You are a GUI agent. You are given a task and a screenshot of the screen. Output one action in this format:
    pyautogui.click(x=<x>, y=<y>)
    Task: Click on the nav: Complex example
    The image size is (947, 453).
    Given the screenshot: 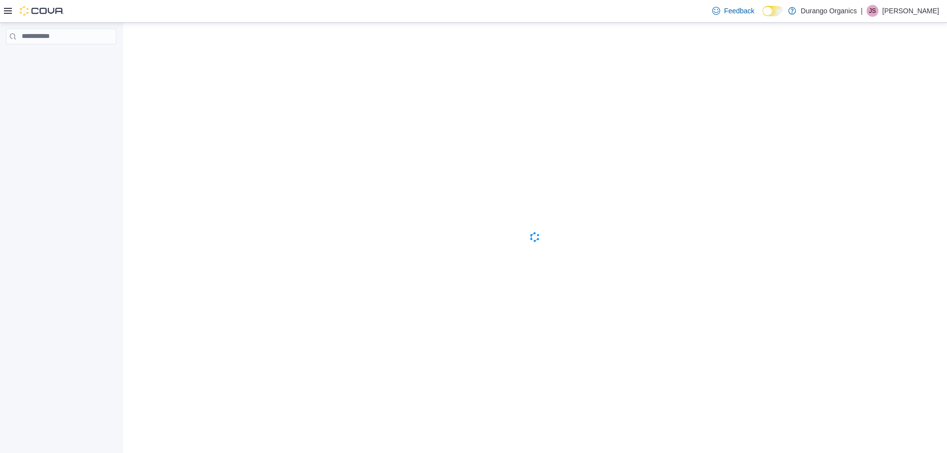 What is the action you would take?
    pyautogui.click(x=61, y=58)
    